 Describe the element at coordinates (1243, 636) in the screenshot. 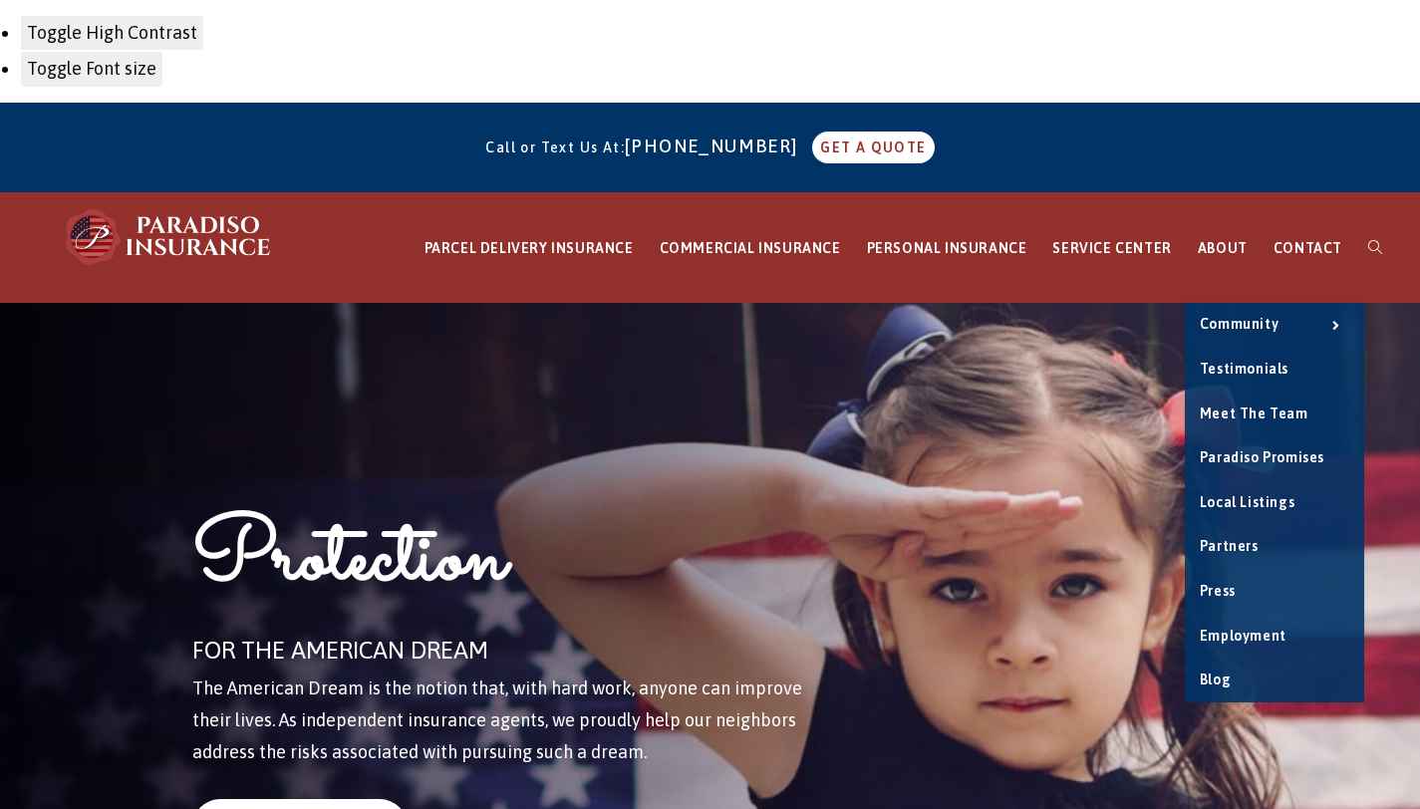

I see `span: Employment` at that location.